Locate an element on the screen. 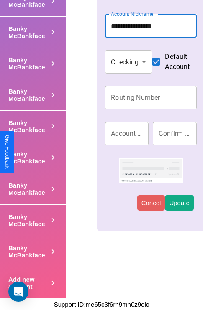 This screenshot has height=310, width=203. div: Give Feedback is located at coordinates (7, 152).